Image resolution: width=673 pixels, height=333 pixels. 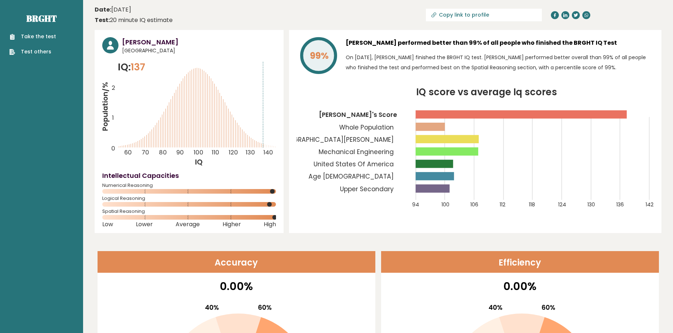 I want to click on tspan: 2, so click(x=113, y=88).